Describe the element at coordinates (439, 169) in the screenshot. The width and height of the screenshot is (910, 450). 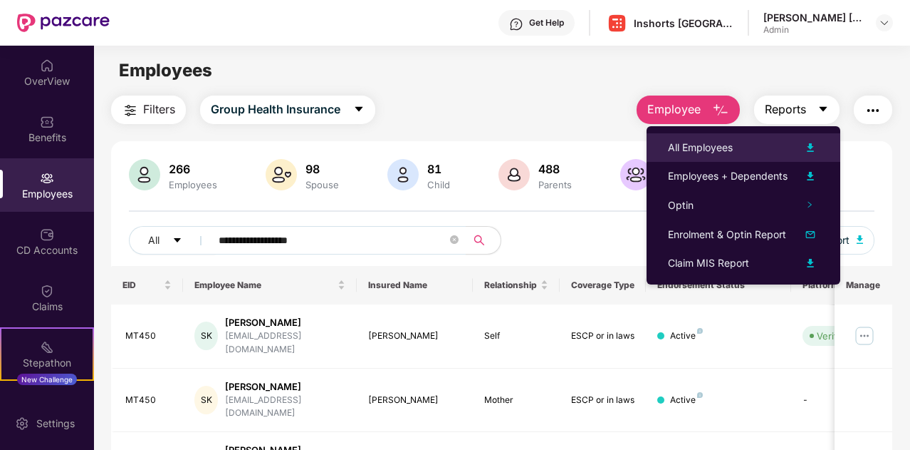
I see `div: 81` at that location.